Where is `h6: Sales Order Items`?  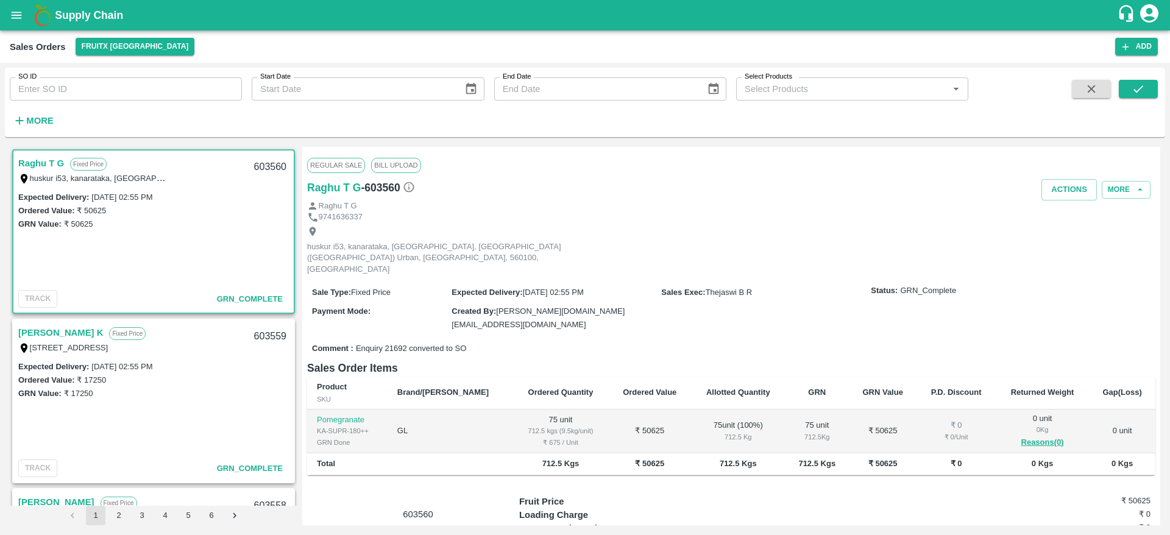
h6: Sales Order Items is located at coordinates (731, 368).